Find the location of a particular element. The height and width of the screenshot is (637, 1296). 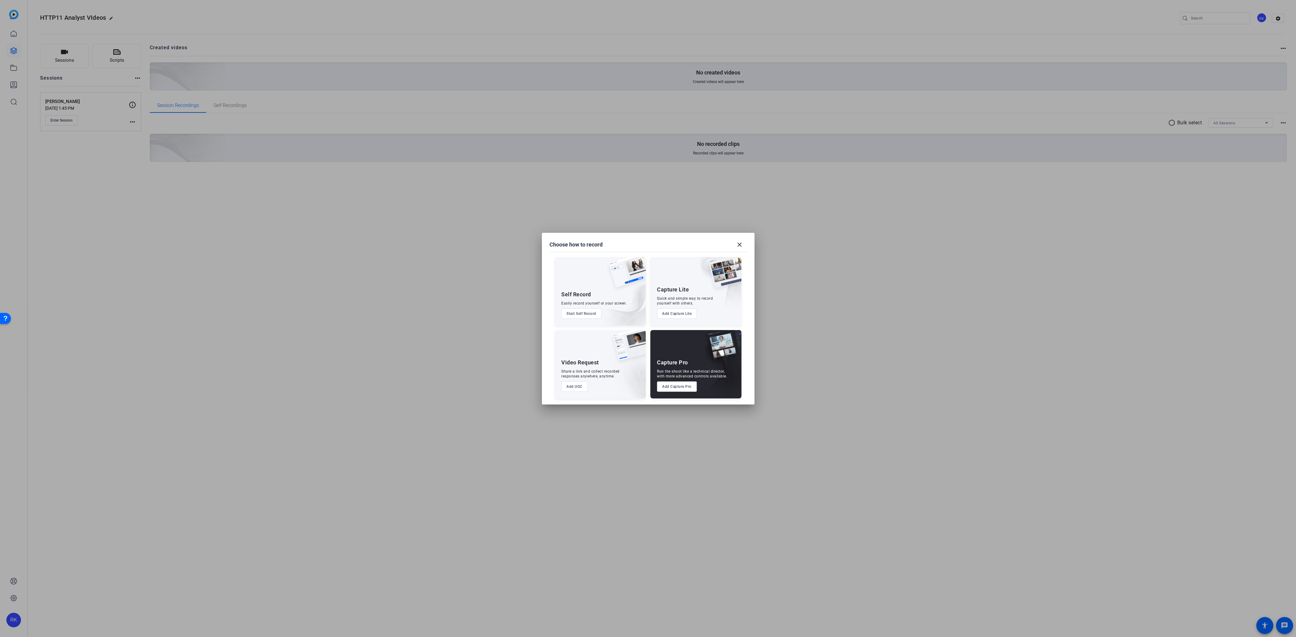

div: Video Request is located at coordinates (580, 362).